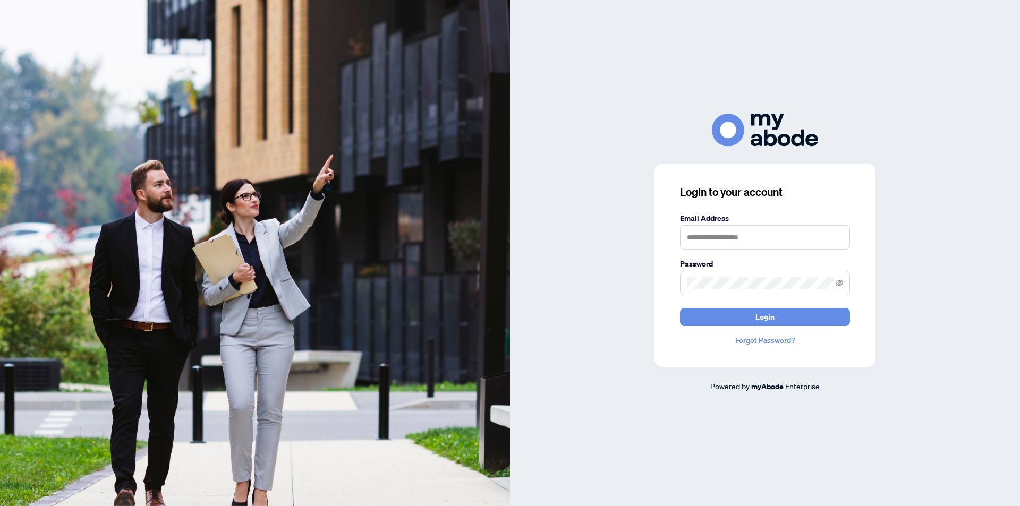 Image resolution: width=1020 pixels, height=506 pixels. Describe the element at coordinates (765, 192) in the screenshot. I see `h3: Login to your account` at that location.